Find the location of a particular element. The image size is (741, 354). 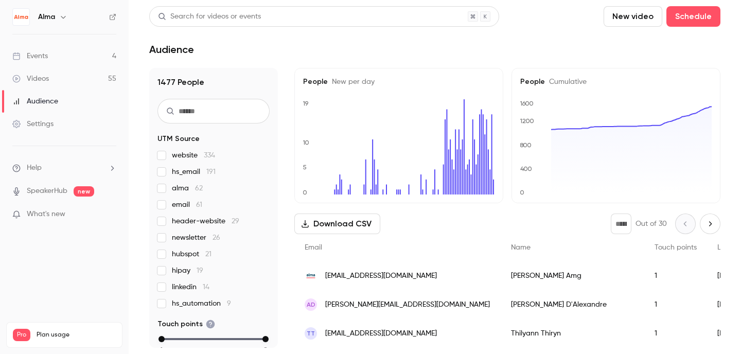

span: 62 is located at coordinates (199, 188).